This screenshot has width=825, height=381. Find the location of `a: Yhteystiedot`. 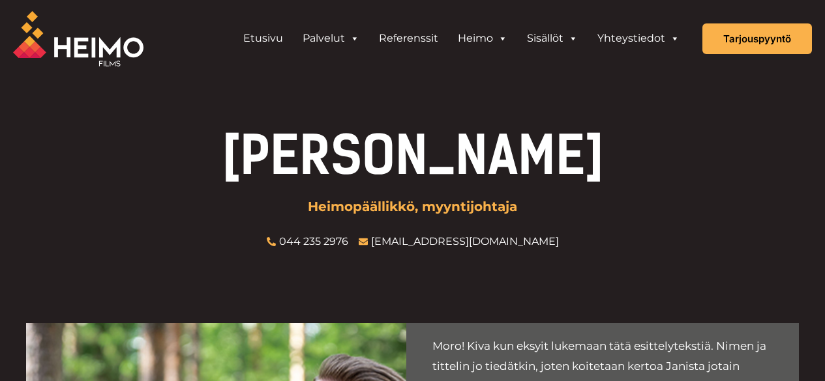

a: Yhteystiedot is located at coordinates (638, 38).